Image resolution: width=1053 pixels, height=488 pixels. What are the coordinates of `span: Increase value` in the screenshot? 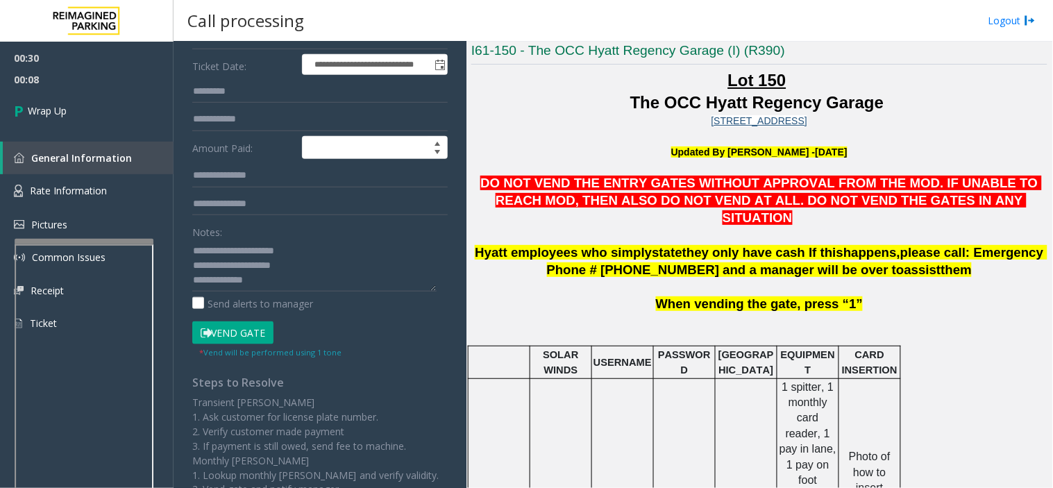 It's located at (437, 142).